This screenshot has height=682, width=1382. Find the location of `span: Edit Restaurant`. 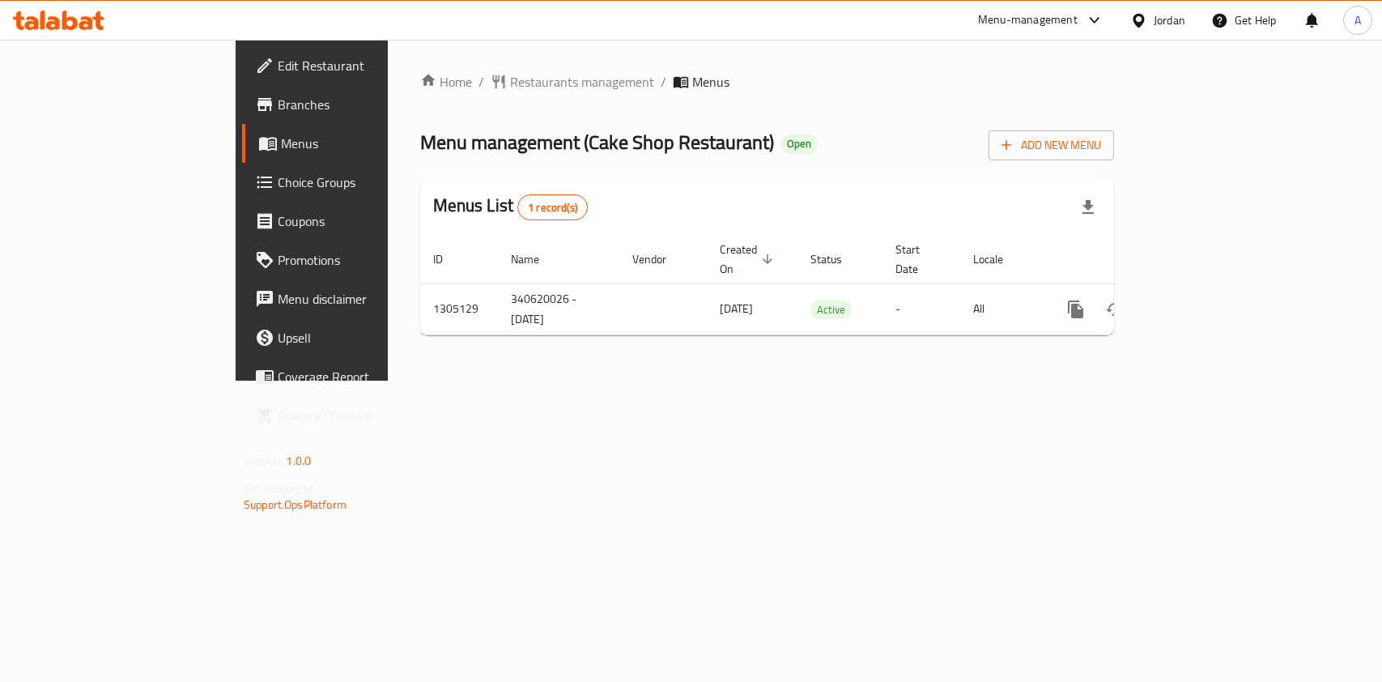

span: Edit Restaurant is located at coordinates (365, 66).